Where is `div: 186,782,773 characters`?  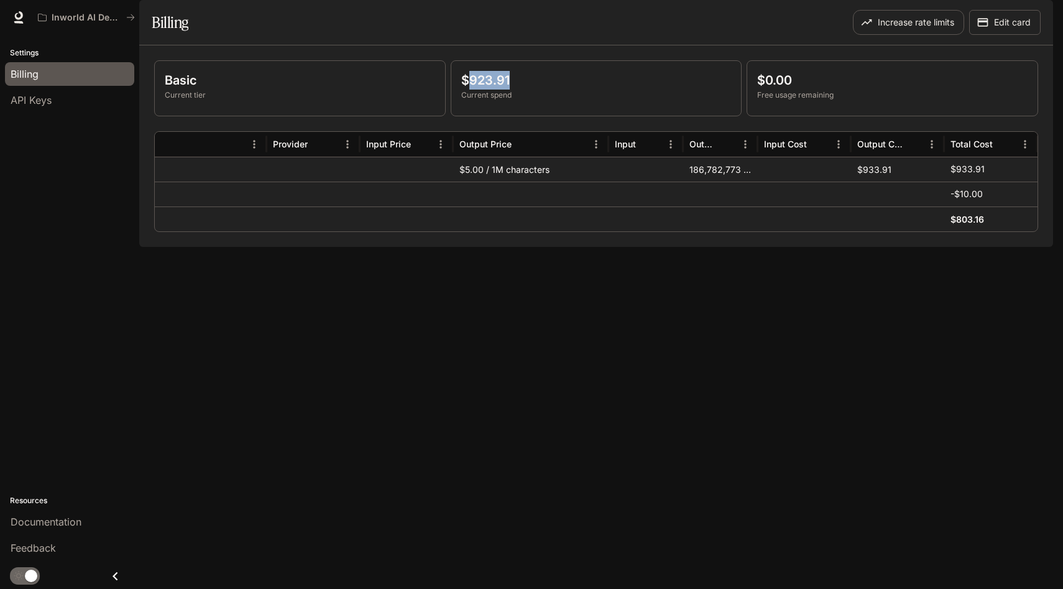
div: 186,782,773 characters is located at coordinates (721, 169).